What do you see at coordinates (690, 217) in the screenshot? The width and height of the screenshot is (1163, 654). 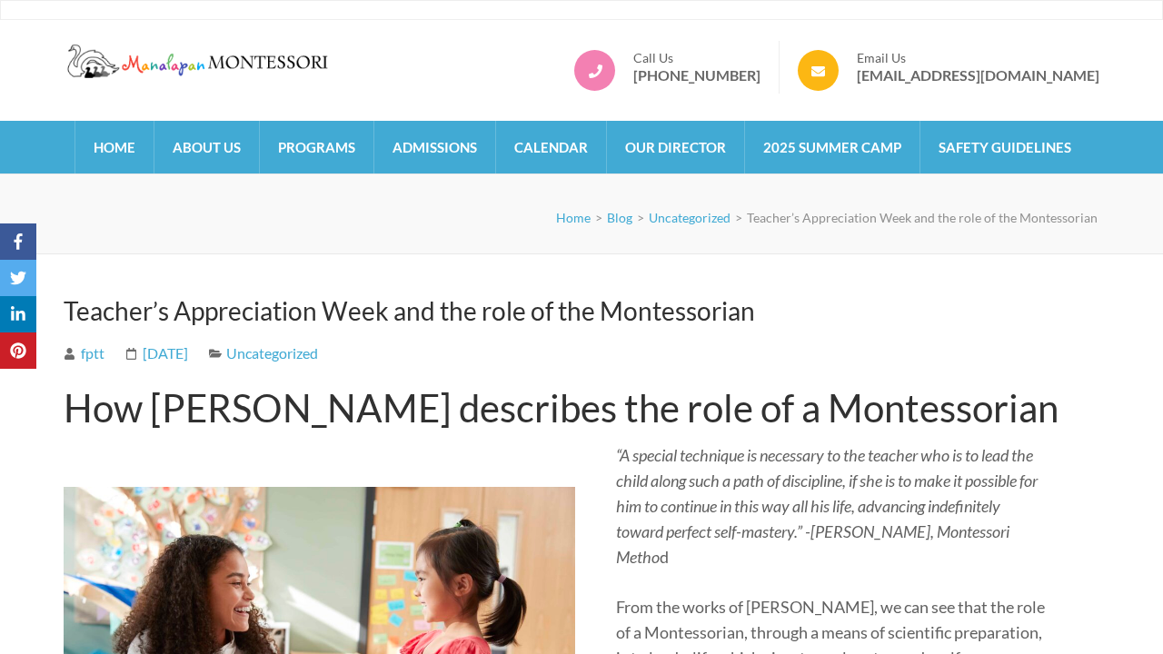 I see `span: Uncategorized` at bounding box center [690, 217].